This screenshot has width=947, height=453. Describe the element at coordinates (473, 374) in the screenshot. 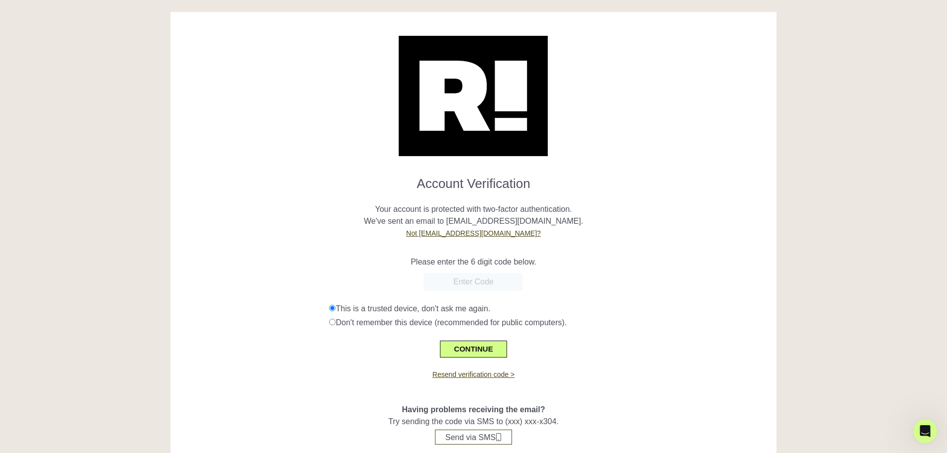

I see `a: Resend verification code >` at that location.